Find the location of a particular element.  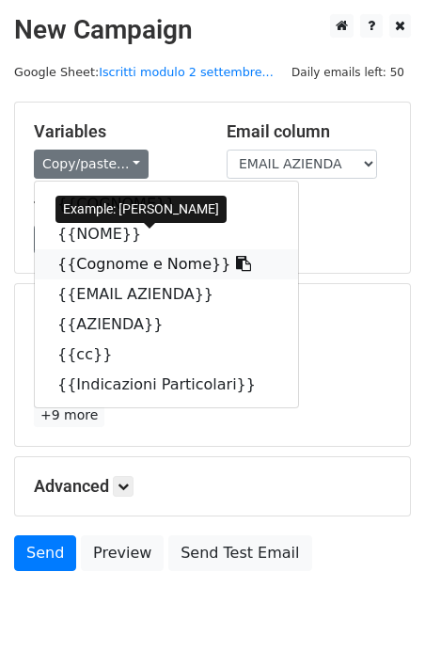

a: {{EMAIL AZIENDA}} is located at coordinates (167, 295).